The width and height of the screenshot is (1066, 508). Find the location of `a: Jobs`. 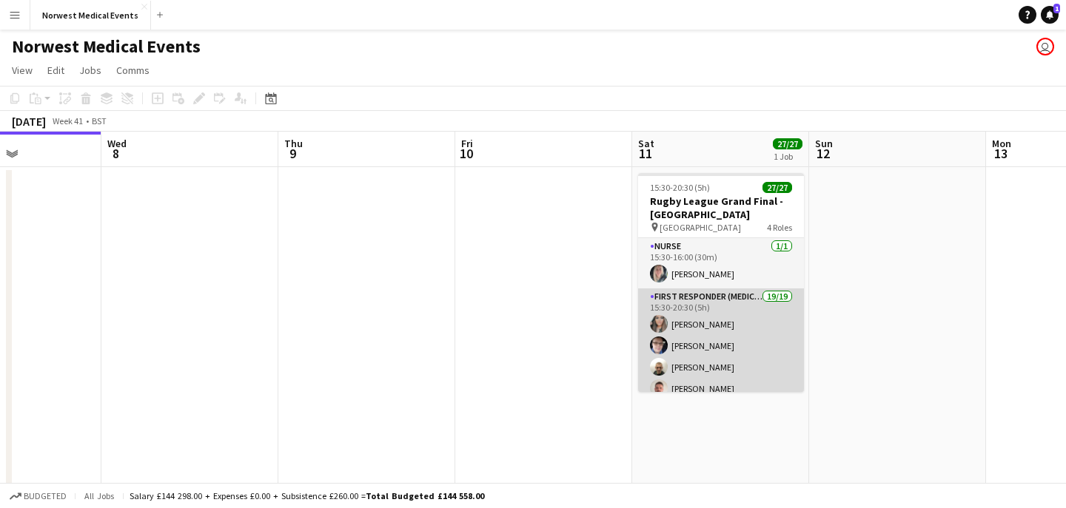

a: Jobs is located at coordinates (90, 70).